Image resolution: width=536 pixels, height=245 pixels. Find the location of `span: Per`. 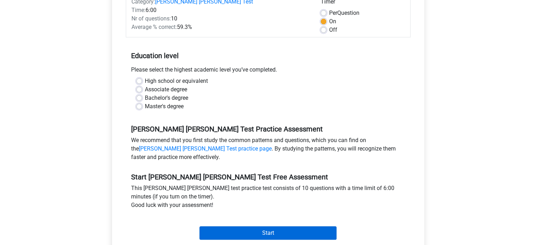

span: Per is located at coordinates (333, 13).